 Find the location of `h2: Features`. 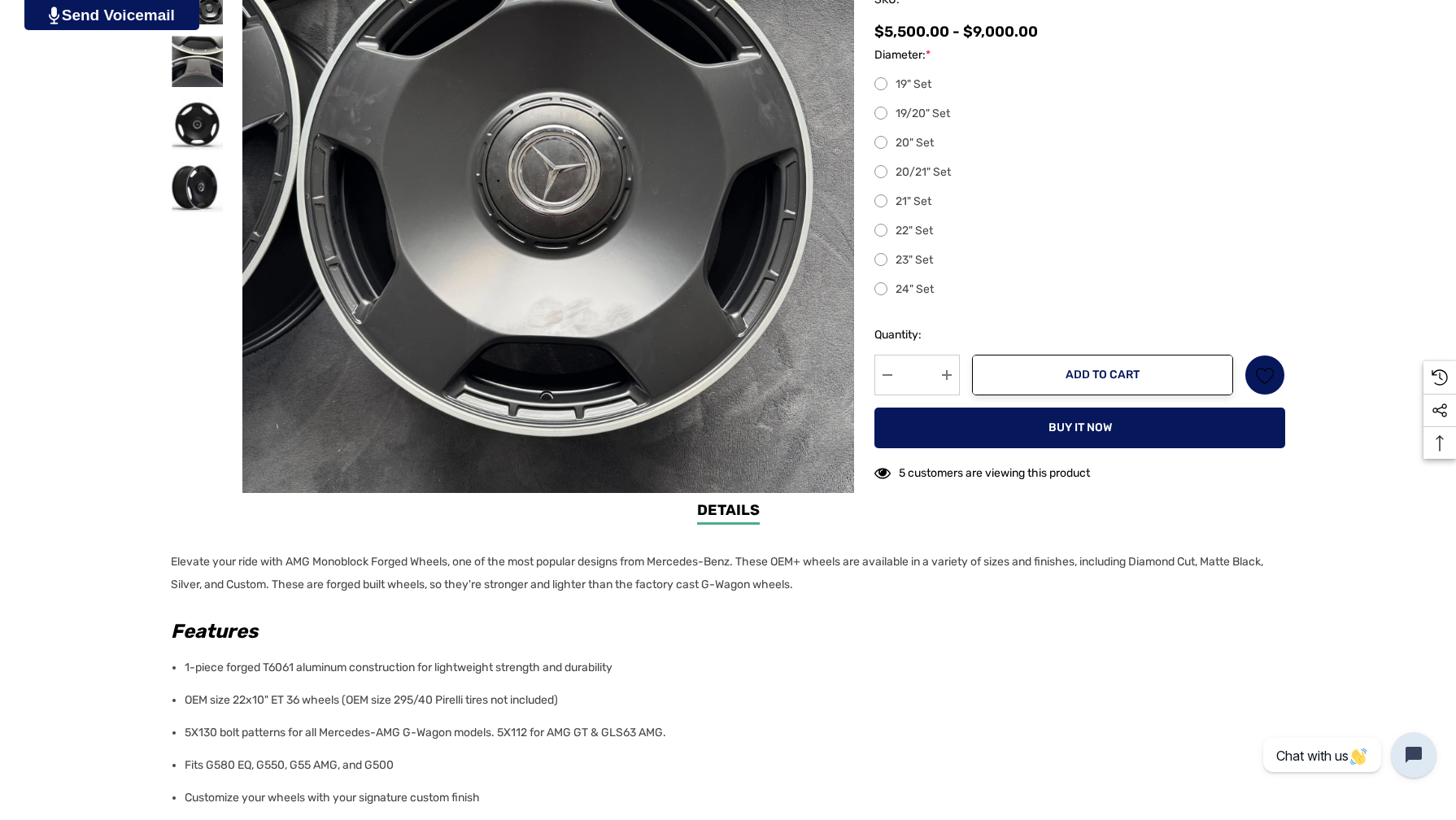

h2: Features is located at coordinates (723, 631).